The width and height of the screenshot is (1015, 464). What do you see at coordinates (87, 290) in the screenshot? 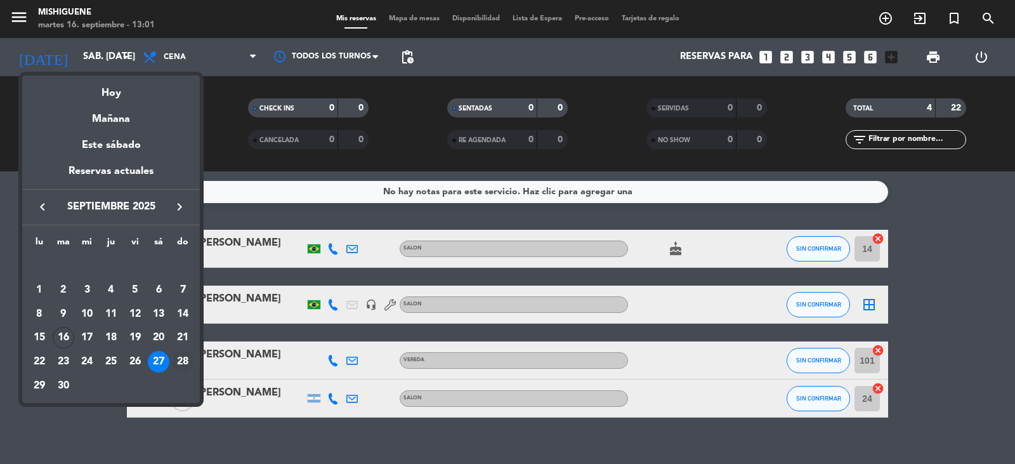
I see `div: 3` at bounding box center [87, 290].